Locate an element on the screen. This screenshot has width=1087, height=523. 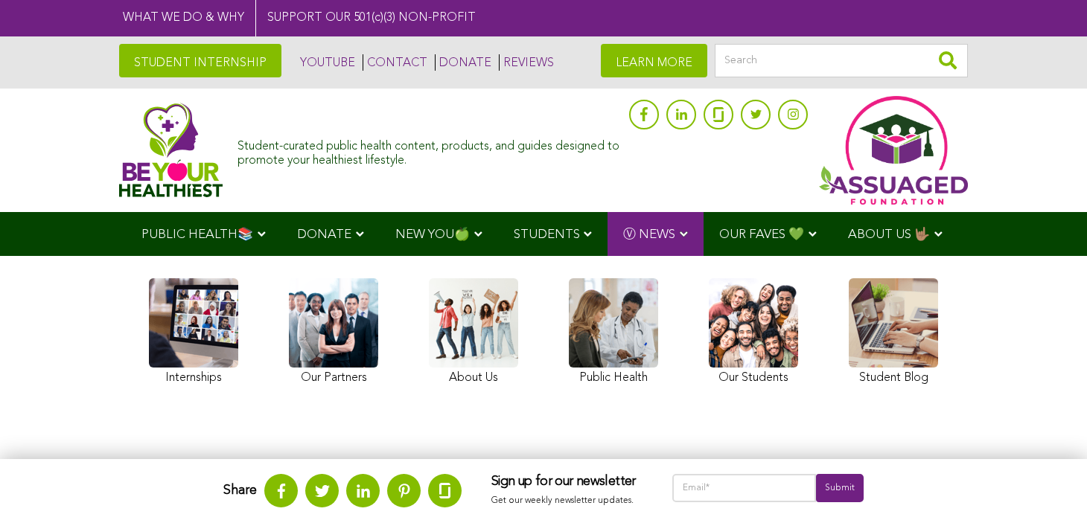
span: STUDENTS is located at coordinates (546, 234).